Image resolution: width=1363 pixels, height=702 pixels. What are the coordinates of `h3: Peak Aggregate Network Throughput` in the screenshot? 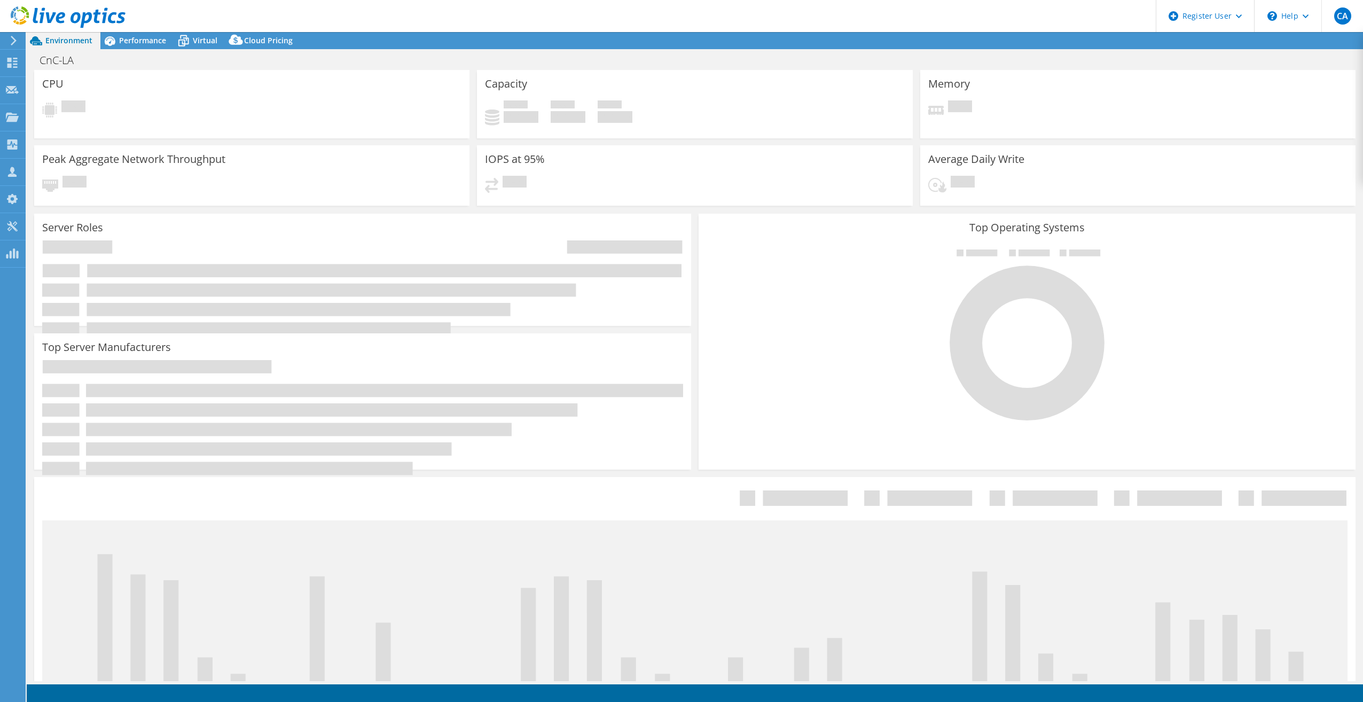 It's located at (134, 159).